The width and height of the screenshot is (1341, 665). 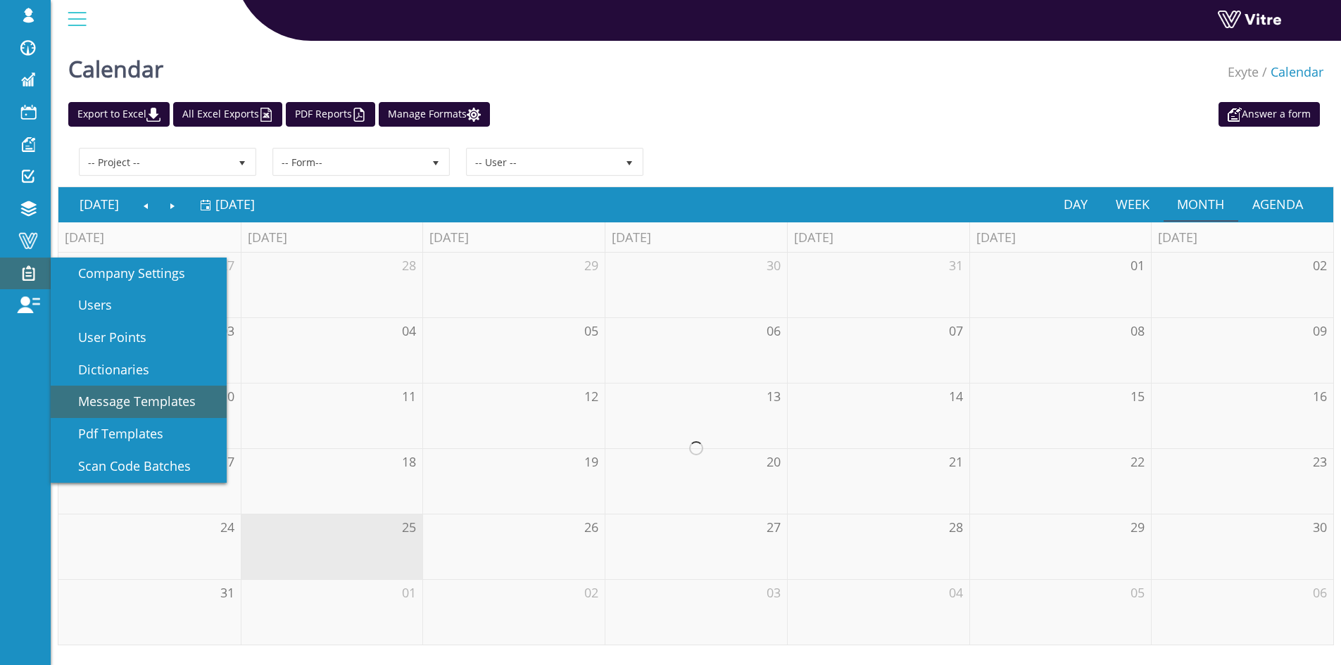 What do you see at coordinates (1243, 72) in the screenshot?
I see `a: Exyte` at bounding box center [1243, 72].